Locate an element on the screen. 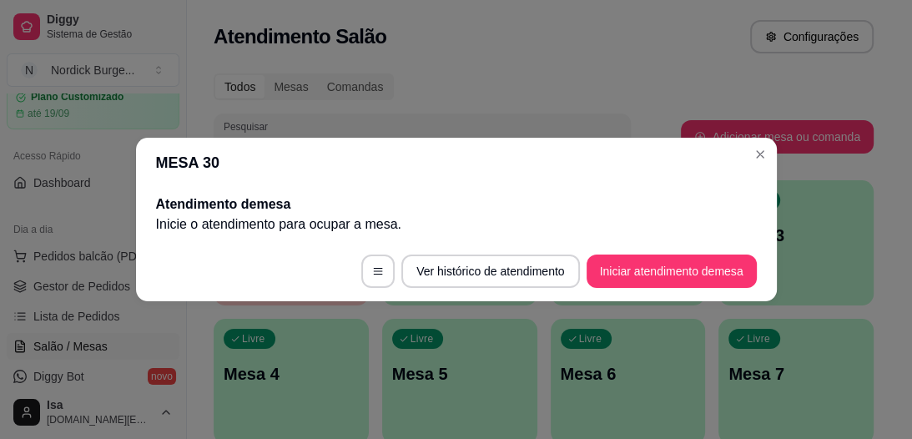 The width and height of the screenshot is (912, 439). h2: Atendimento de mesa is located at coordinates (456, 204).